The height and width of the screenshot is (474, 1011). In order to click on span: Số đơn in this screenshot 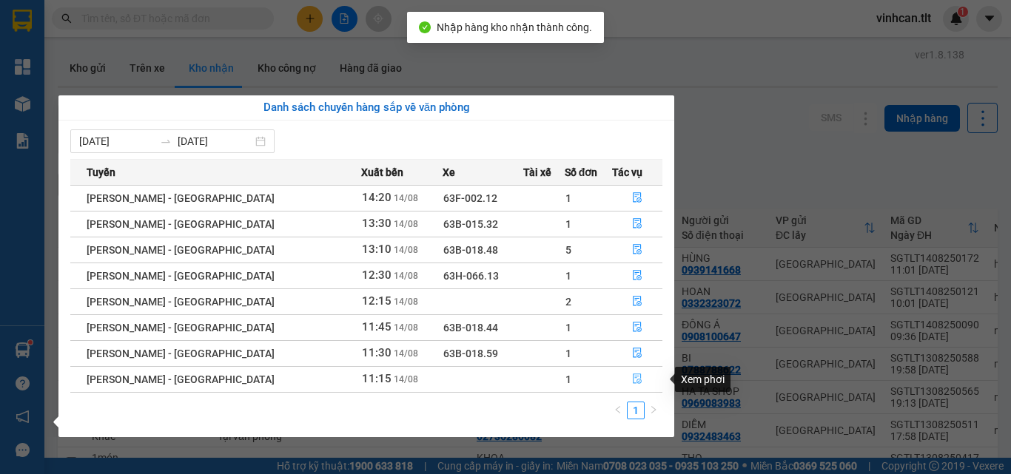, I will do `click(581, 172)`.